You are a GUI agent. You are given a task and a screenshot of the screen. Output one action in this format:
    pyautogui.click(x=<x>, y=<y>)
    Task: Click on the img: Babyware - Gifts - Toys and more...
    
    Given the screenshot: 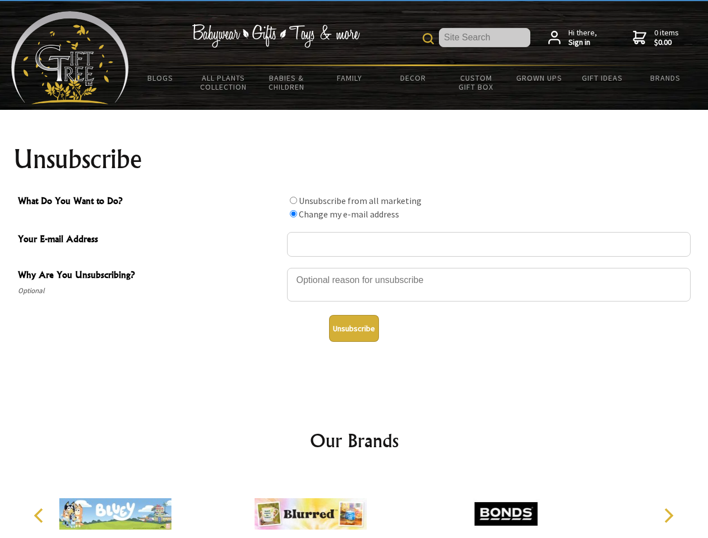 What is the action you would take?
    pyautogui.click(x=70, y=58)
    